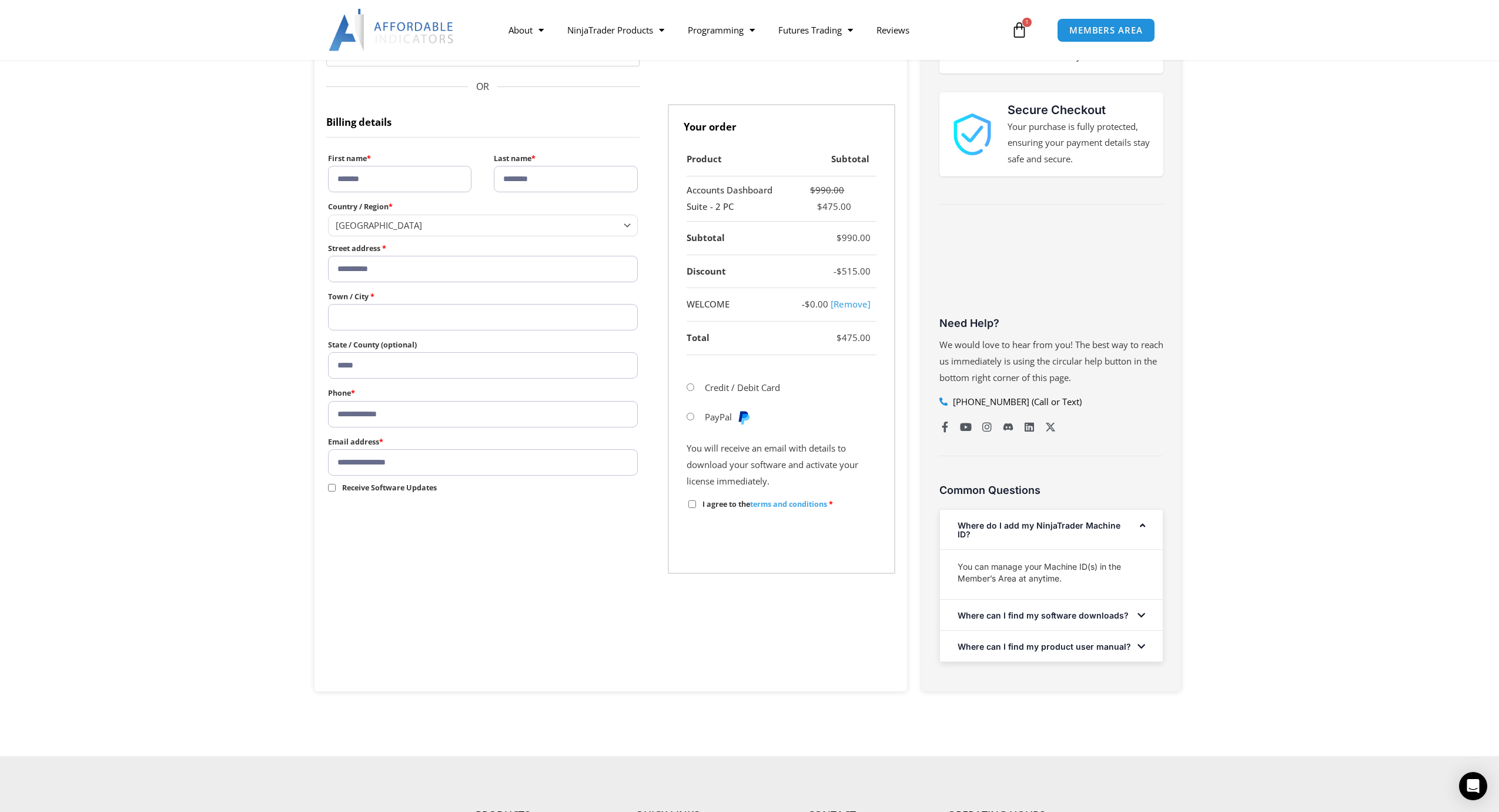  I want to click on a: NinjaTrader Products, so click(616, 30).